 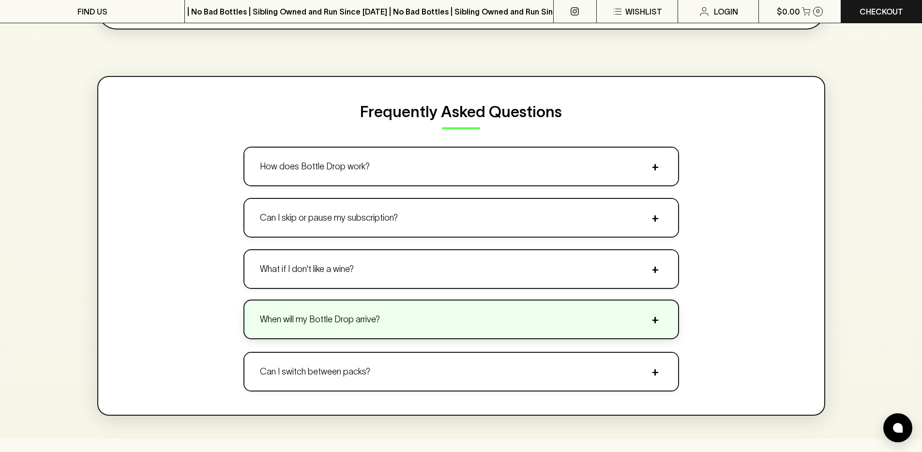 I want to click on p: Can I switch between packs?, so click(x=315, y=372).